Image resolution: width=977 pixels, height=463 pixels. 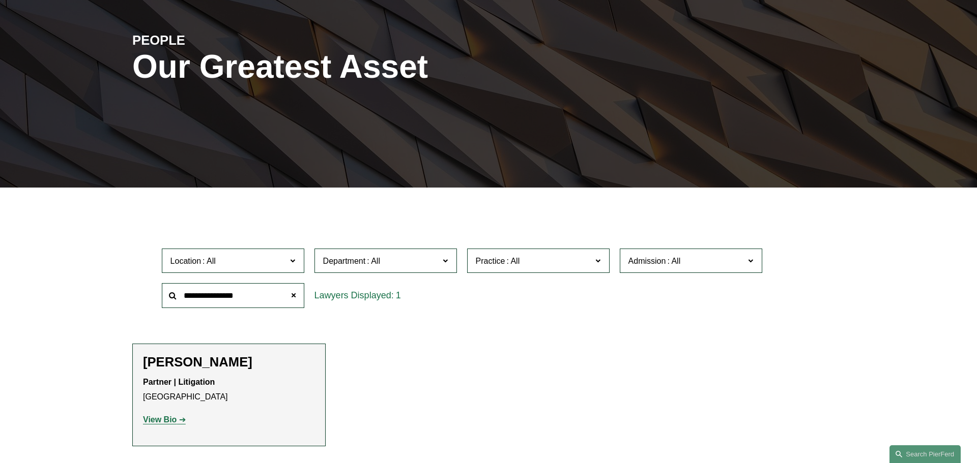 I want to click on a: View Bio, so click(x=164, y=420).